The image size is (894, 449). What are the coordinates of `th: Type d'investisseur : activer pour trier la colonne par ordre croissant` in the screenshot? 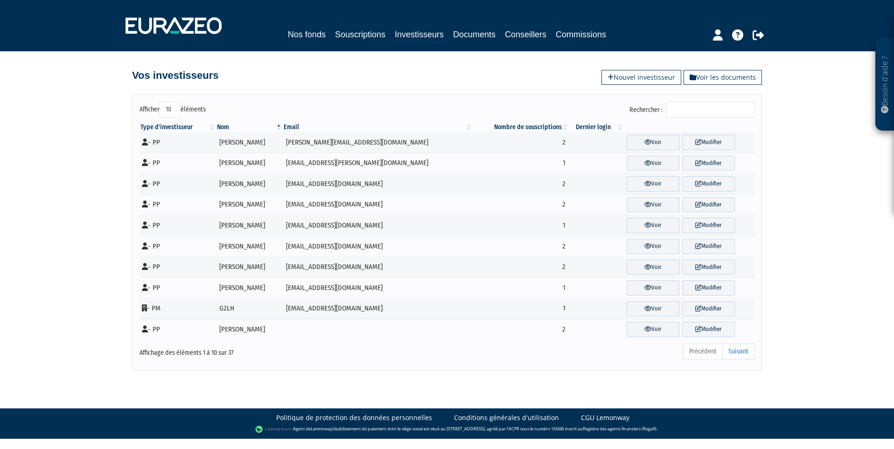 It's located at (178, 127).